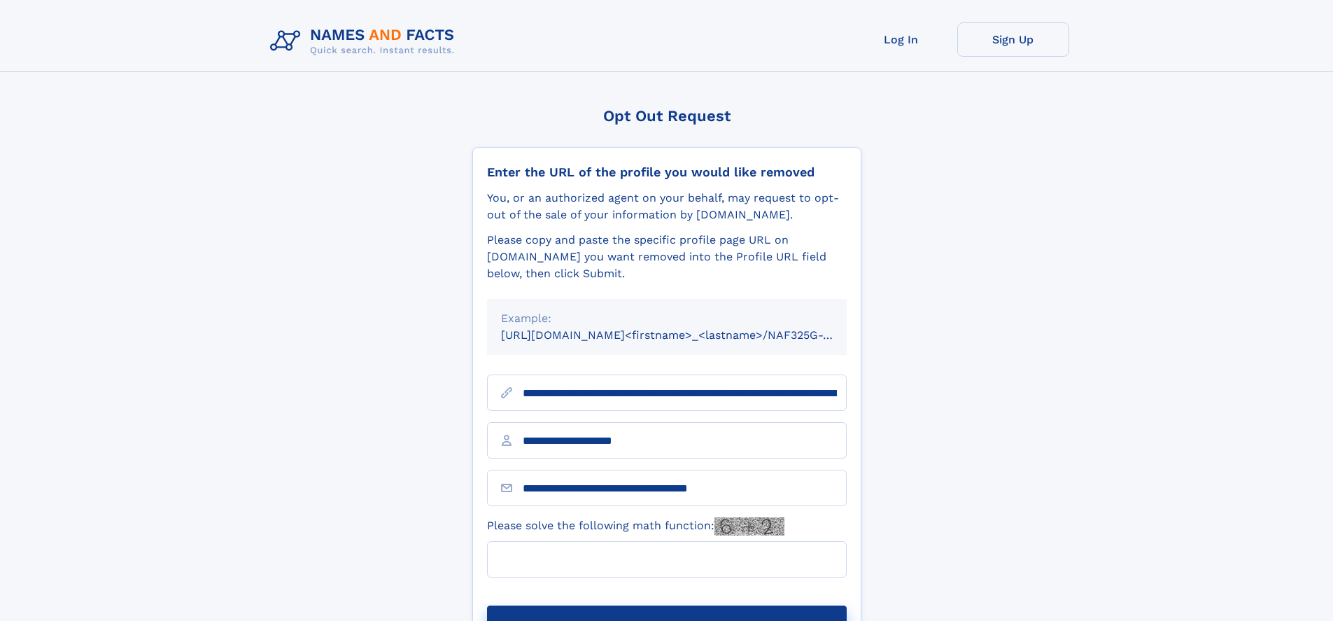 This screenshot has width=1333, height=621. Describe the element at coordinates (667, 172) in the screenshot. I see `div: Enter the URL of the profile you would like removed` at that location.